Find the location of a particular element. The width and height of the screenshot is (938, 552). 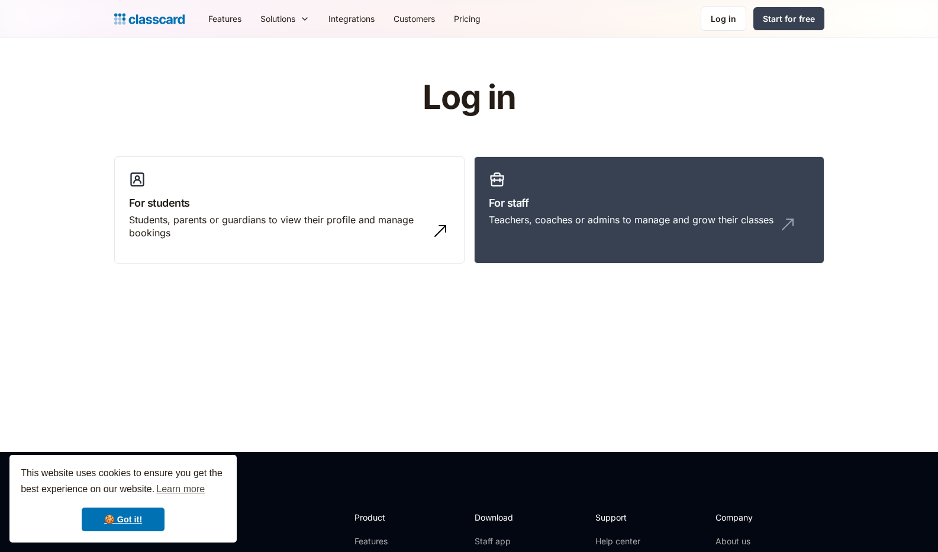

a: Pricing is located at coordinates (467, 18).